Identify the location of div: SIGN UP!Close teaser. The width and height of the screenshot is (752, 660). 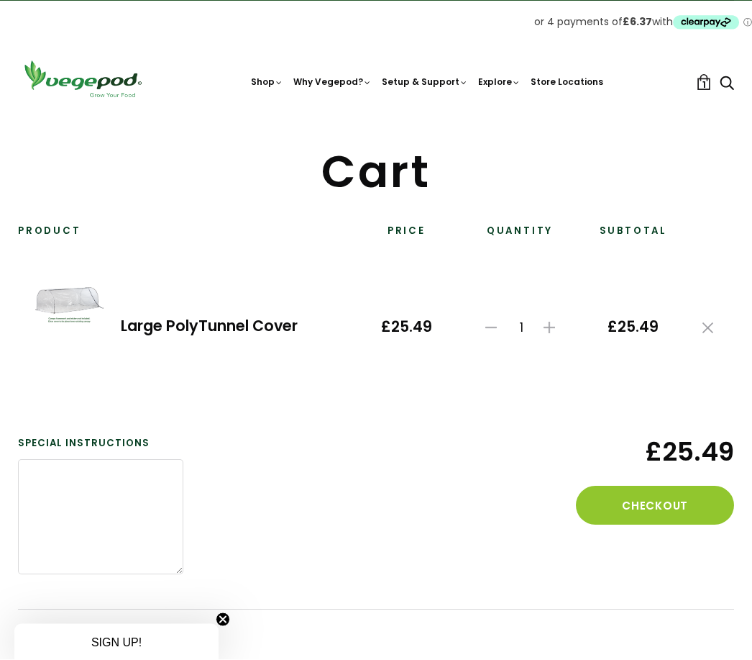
(117, 642).